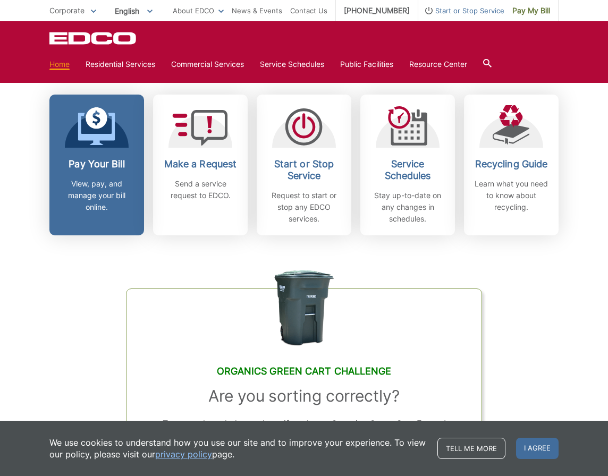 Image resolution: width=608 pixels, height=476 pixels. Describe the element at coordinates (97, 195) in the screenshot. I see `p: View, pay, and manage your bill online.` at that location.